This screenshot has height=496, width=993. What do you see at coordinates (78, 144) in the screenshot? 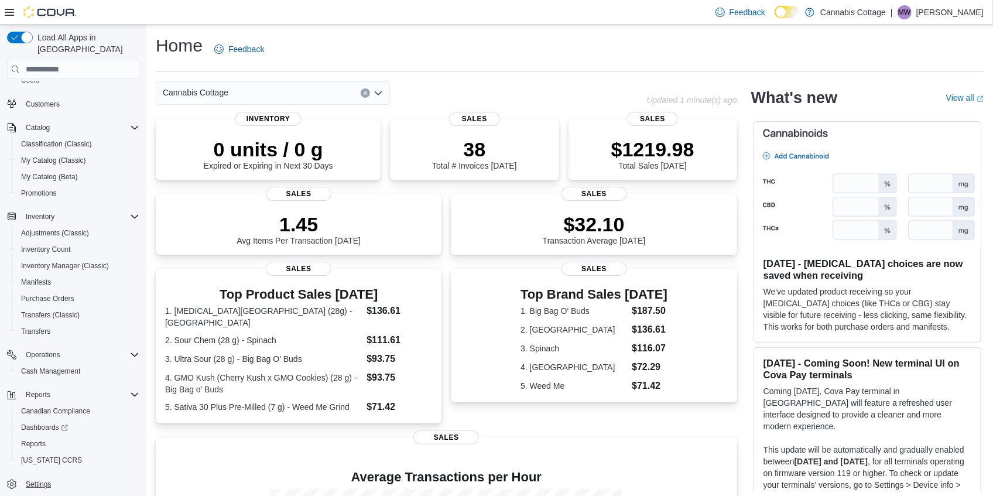
I see `span: Classification (Classic)` at bounding box center [78, 144].